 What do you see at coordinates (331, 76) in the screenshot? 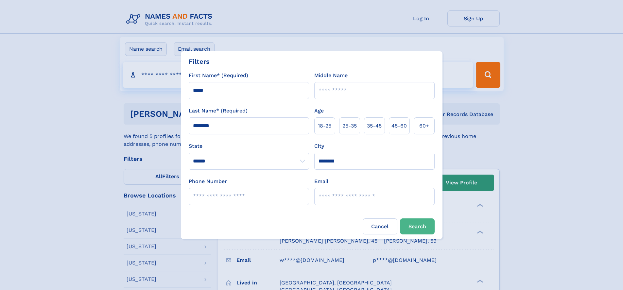
I see `label: Middle Name` at bounding box center [331, 76].